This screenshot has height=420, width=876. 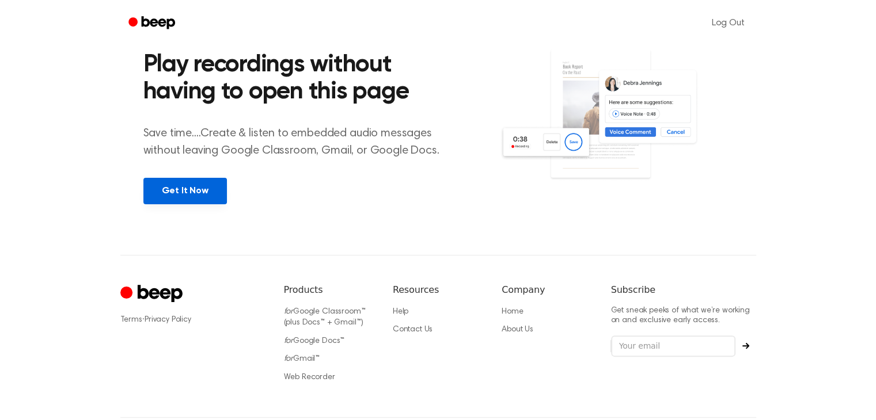 I want to click on a: Cruip, so click(x=153, y=294).